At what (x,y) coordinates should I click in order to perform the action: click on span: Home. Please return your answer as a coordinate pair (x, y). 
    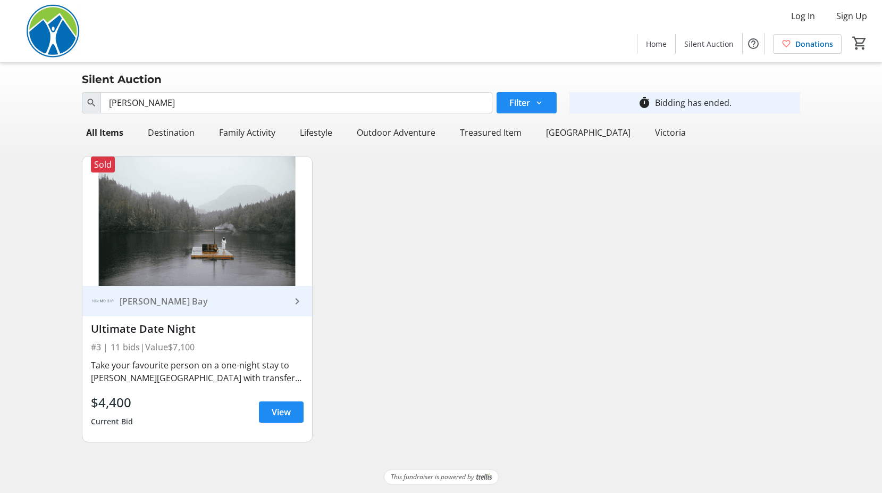
    Looking at the image, I should click on (656, 44).